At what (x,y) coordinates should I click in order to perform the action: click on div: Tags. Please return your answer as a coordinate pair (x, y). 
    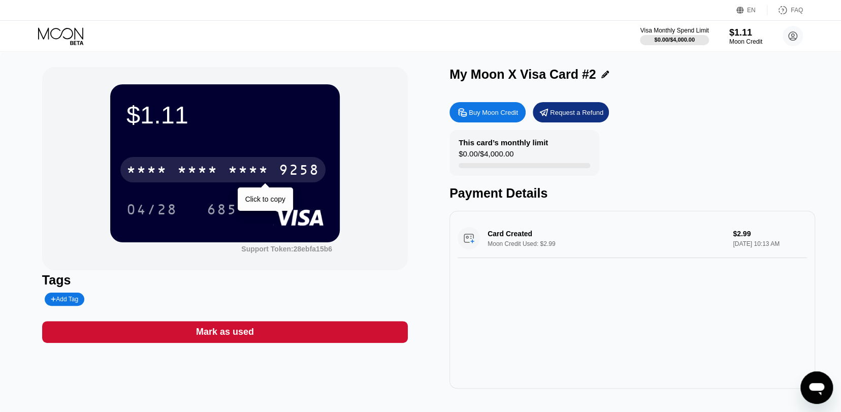
    Looking at the image, I should click on (225, 280).